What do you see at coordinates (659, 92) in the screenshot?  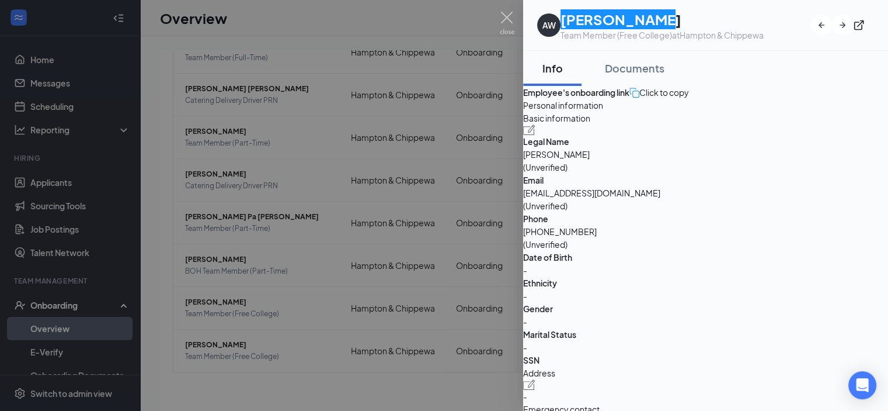 I see `div: Click to copy` at bounding box center [659, 92].